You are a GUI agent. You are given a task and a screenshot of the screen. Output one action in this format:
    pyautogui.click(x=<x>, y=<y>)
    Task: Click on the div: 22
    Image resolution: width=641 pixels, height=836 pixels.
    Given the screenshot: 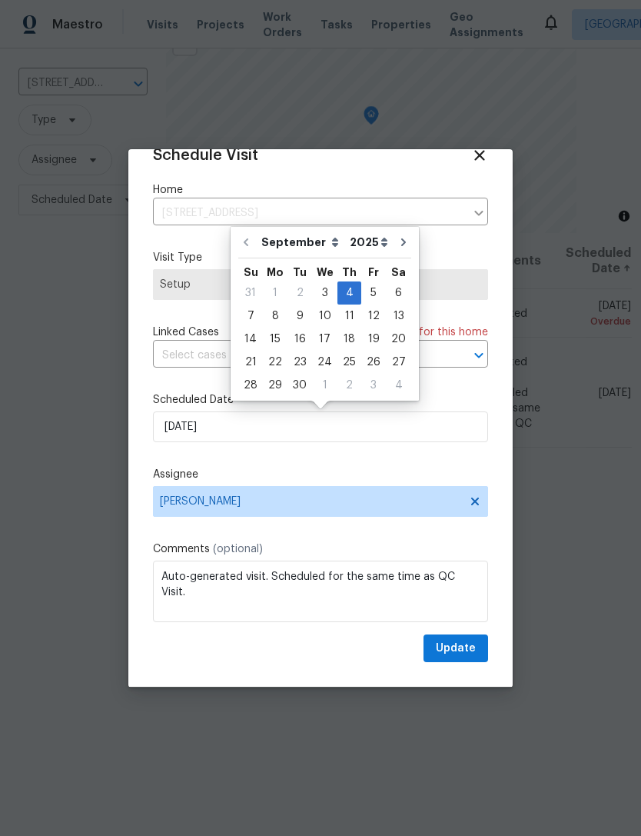 What is the action you would take?
    pyautogui.click(x=275, y=362)
    